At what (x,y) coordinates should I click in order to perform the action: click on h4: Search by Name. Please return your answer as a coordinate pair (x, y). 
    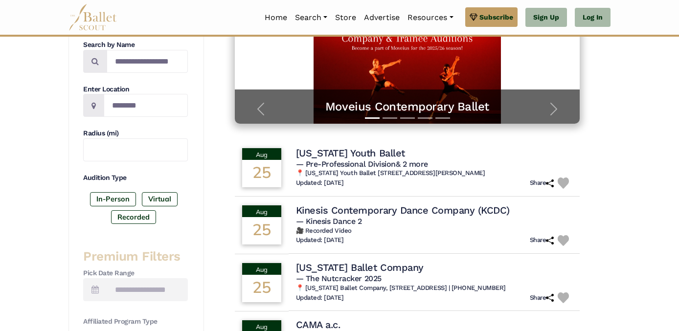
    Looking at the image, I should click on (136, 45).